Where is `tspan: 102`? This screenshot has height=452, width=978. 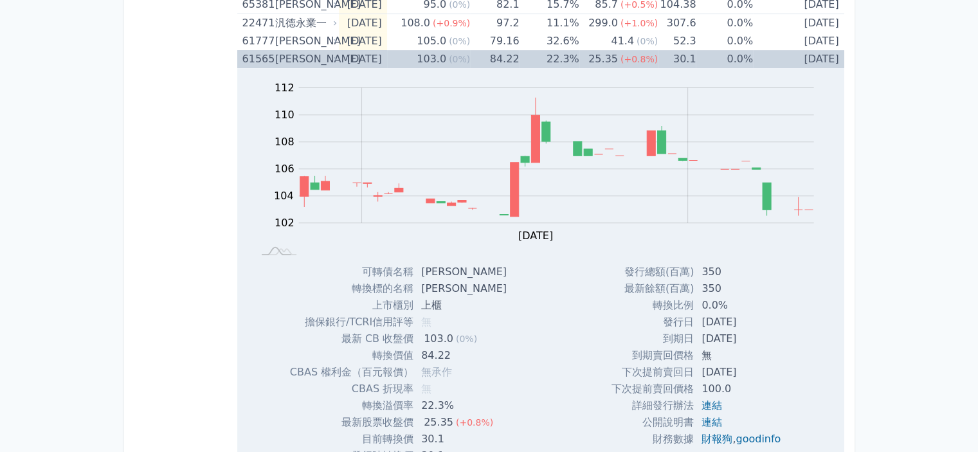 tspan: 102 is located at coordinates (284, 222).